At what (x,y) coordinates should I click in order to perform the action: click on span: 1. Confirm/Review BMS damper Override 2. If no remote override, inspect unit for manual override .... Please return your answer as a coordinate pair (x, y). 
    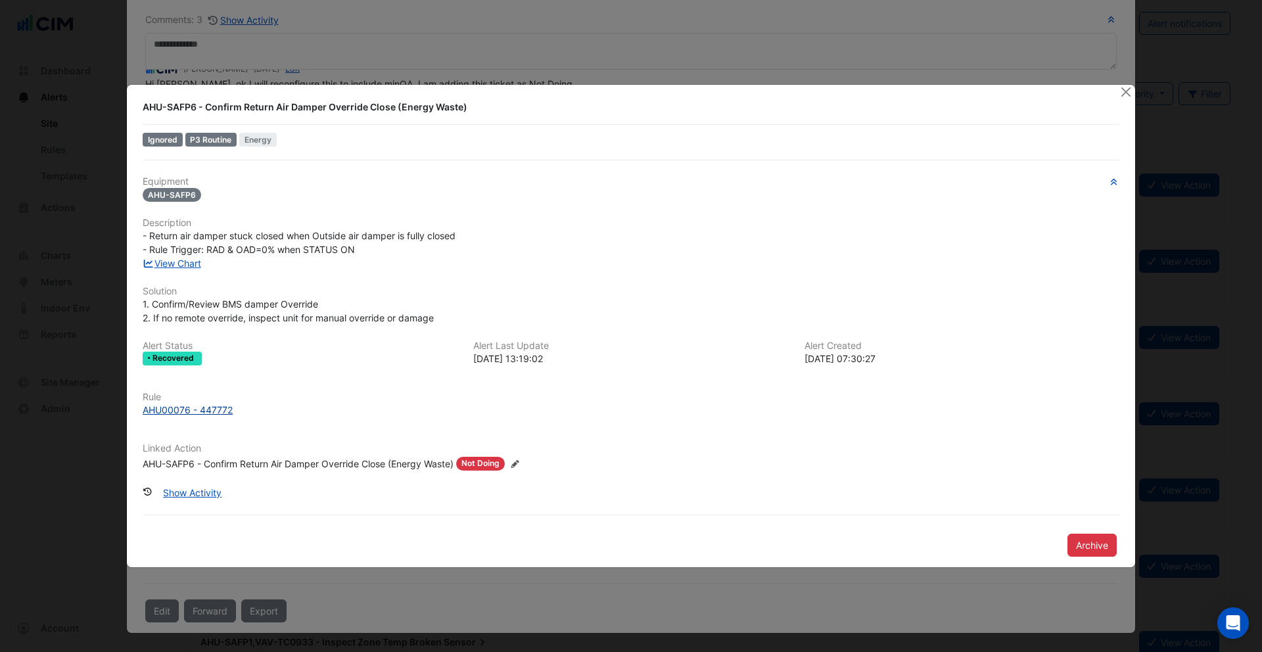
    Looking at the image, I should click on (288, 311).